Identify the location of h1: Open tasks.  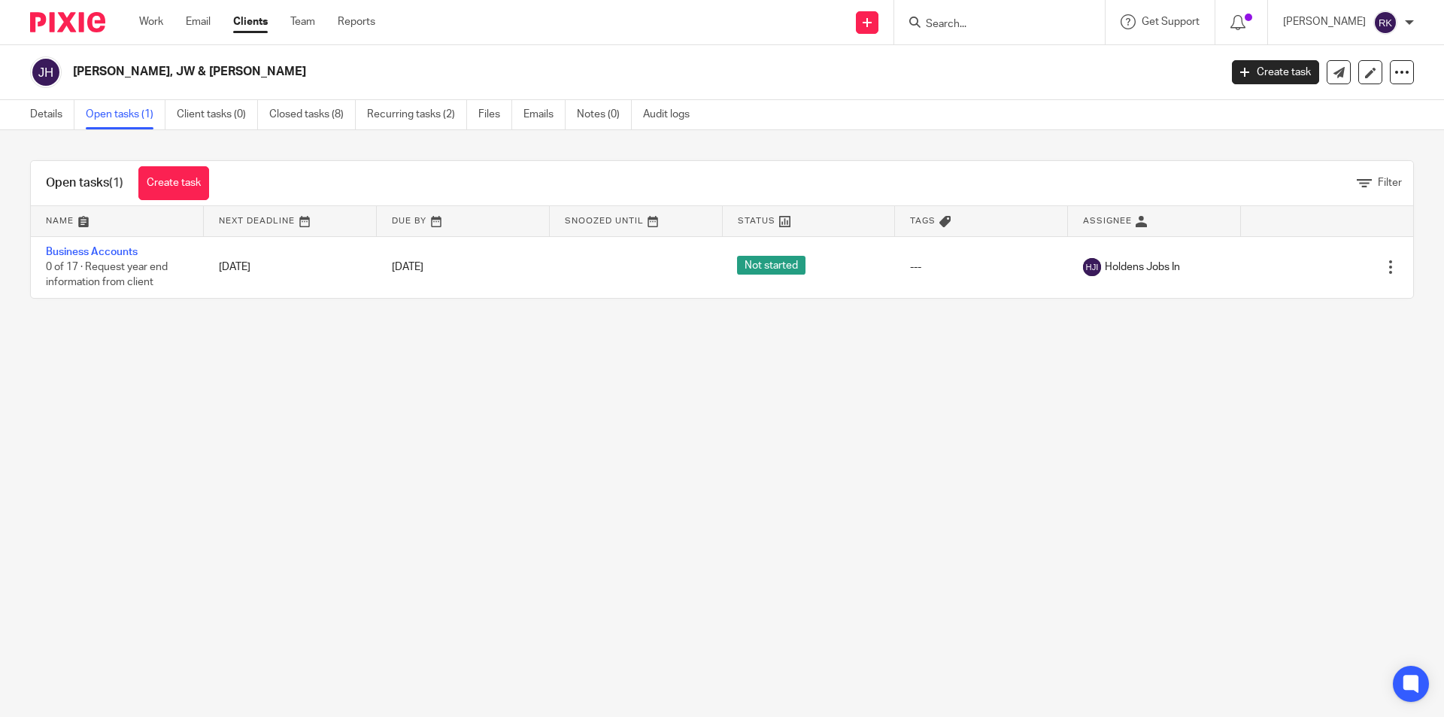
(84, 183).